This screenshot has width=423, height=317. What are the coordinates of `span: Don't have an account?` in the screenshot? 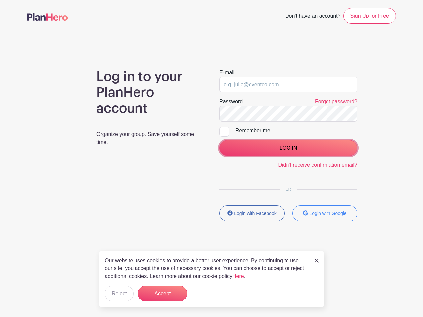 It's located at (313, 17).